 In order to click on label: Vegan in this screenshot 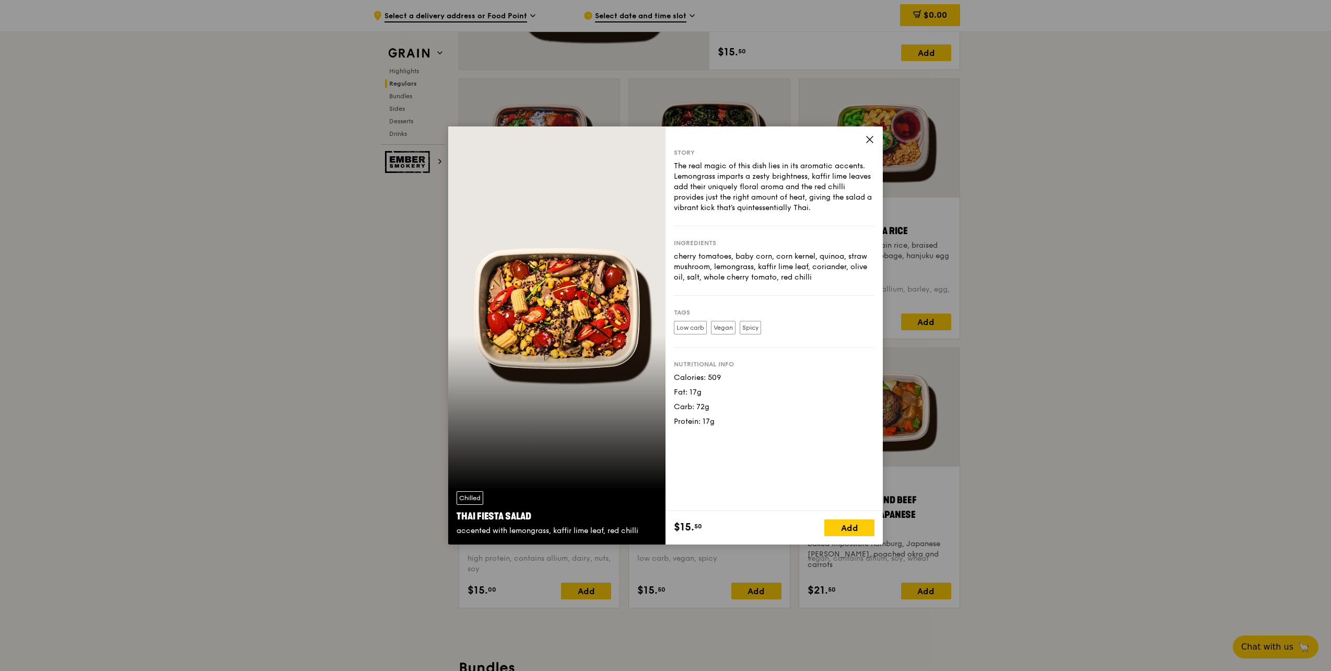, I will do `click(723, 327)`.